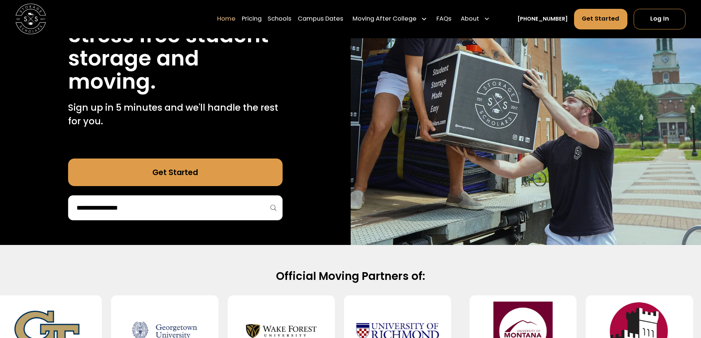 The height and width of the screenshot is (338, 701). What do you see at coordinates (31, 19) in the screenshot?
I see `a: home` at bounding box center [31, 19].